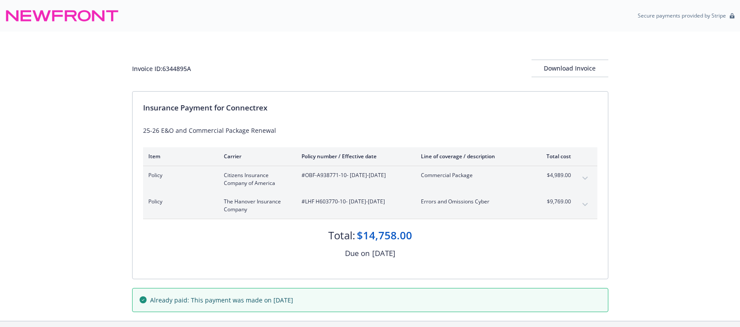  Describe the element at coordinates (357, 254) in the screenshot. I see `div: Due on` at that location.